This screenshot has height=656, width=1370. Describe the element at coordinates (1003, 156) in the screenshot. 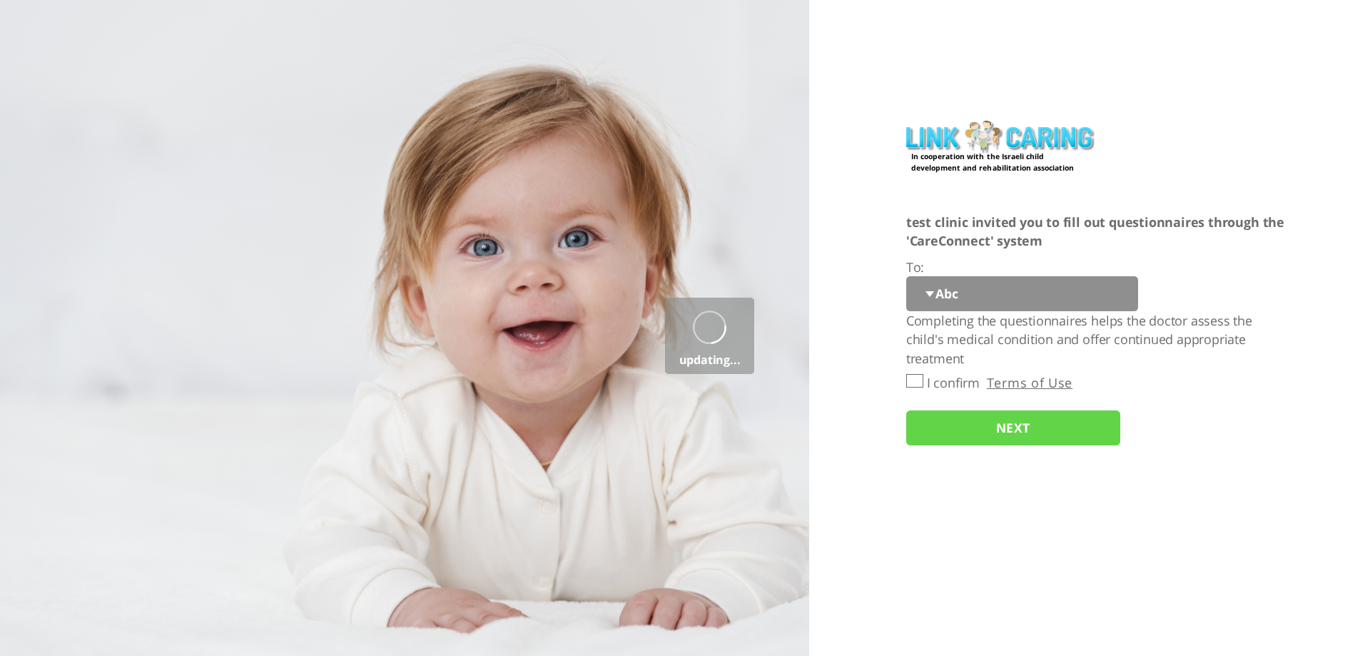

I see `label: In cooperation with the Israeli child development and rehabilitation association` at that location.